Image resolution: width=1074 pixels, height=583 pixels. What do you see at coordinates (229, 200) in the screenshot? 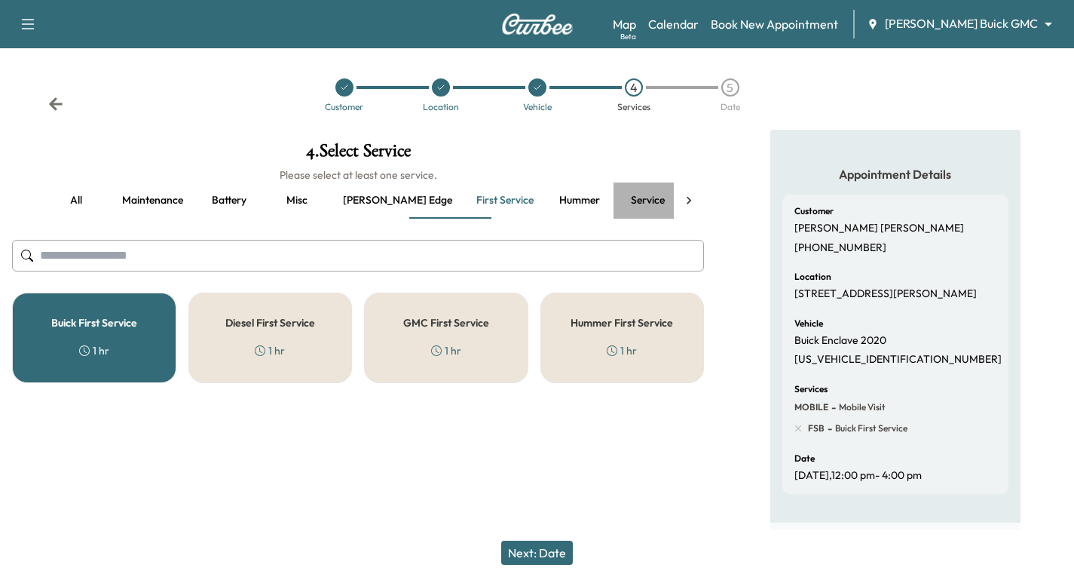
I see `button: Battery` at bounding box center [229, 200].